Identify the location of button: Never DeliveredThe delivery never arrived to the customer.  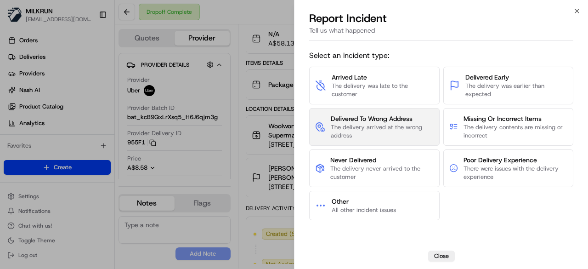
(374, 168).